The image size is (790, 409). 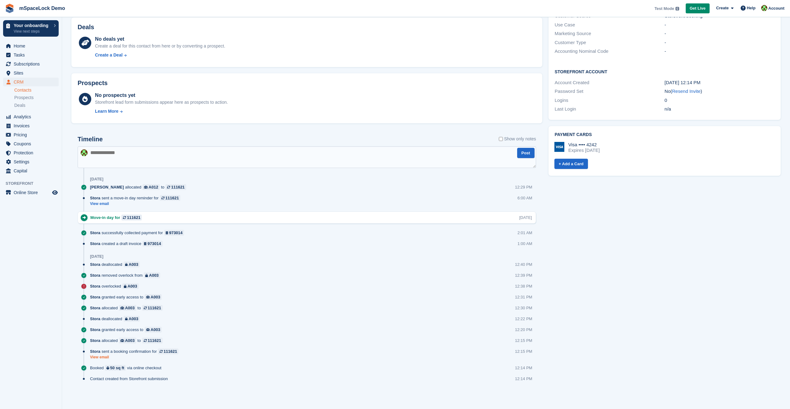 I want to click on span: Analytics, so click(x=32, y=117).